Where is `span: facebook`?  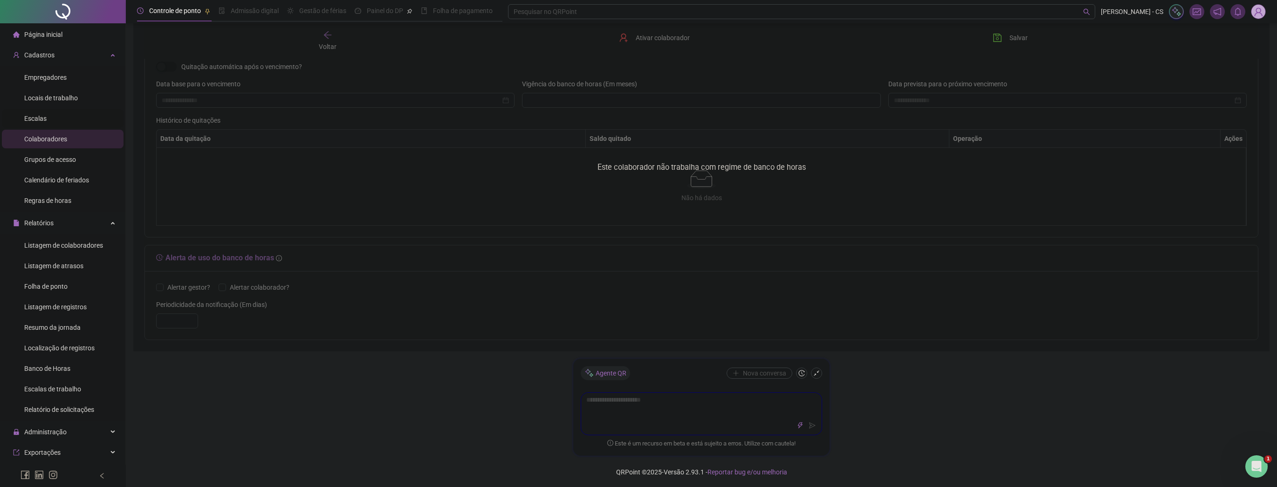
span: facebook is located at coordinates (25, 474).